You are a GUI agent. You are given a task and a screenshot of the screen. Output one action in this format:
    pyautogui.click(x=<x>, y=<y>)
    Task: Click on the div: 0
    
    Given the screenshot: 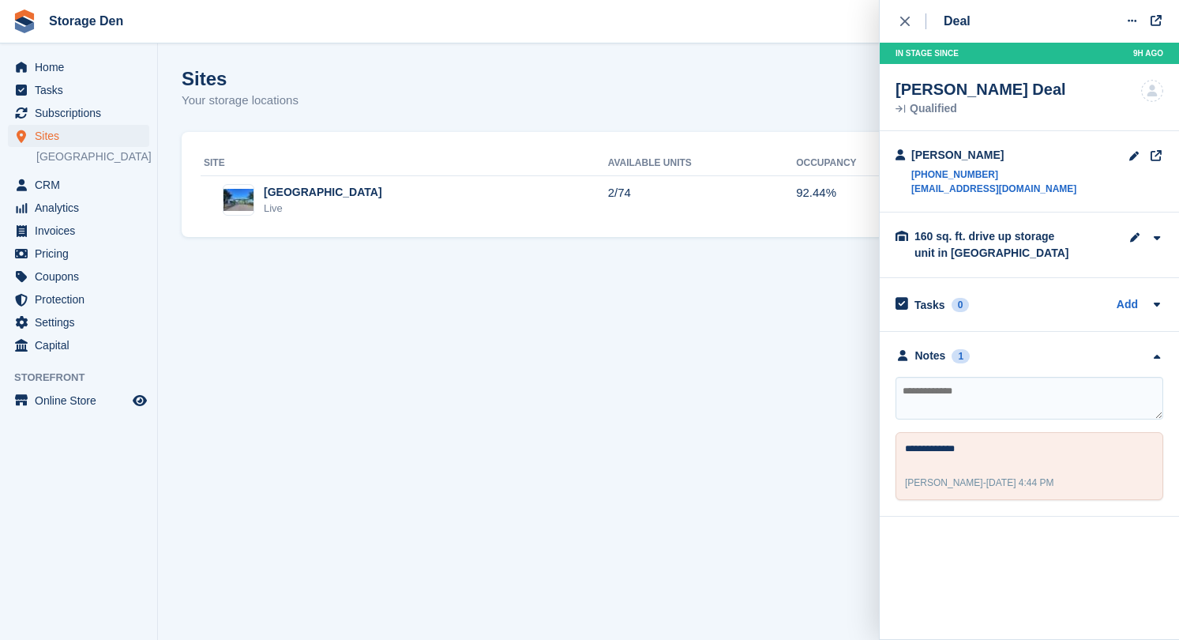 What is the action you would take?
    pyautogui.click(x=961, y=305)
    